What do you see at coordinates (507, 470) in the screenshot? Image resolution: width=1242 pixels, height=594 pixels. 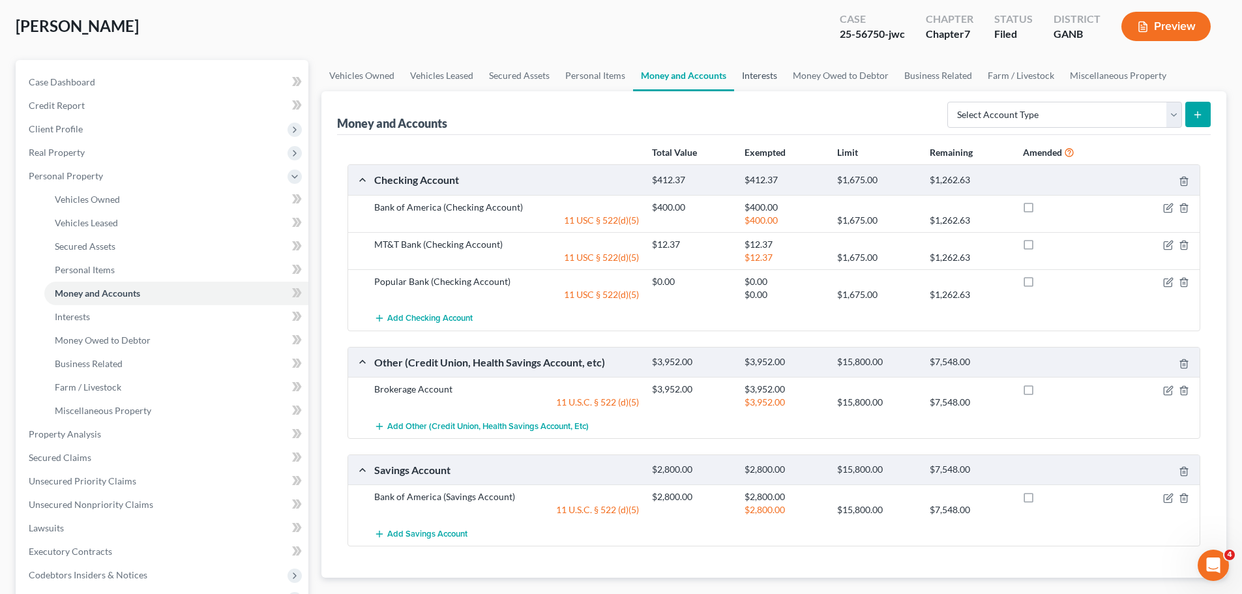 I see `div: Savings Account` at bounding box center [507, 470].